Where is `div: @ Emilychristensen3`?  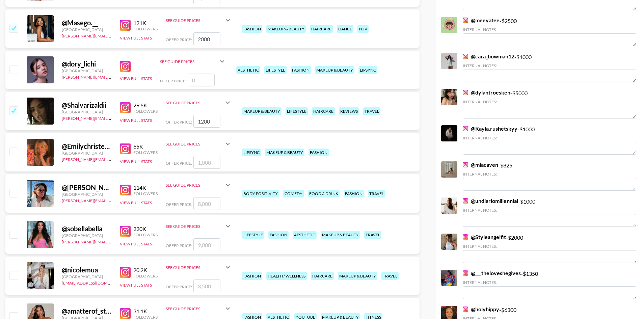
div: @ Emilychristensen3 is located at coordinates (87, 146).